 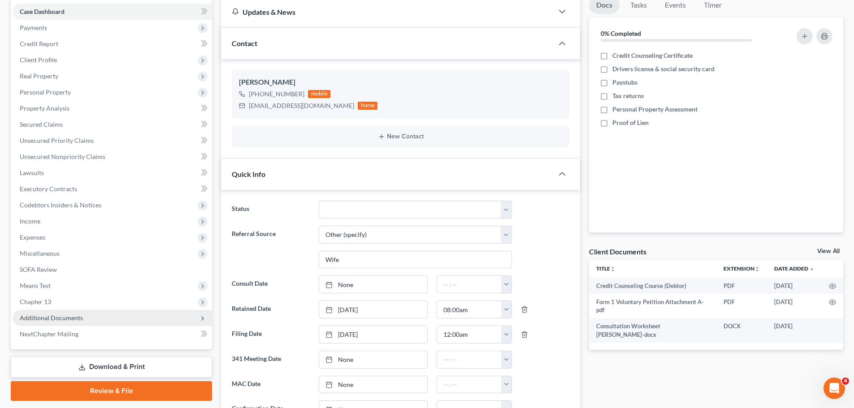 I want to click on span: Additional Documents, so click(x=51, y=318).